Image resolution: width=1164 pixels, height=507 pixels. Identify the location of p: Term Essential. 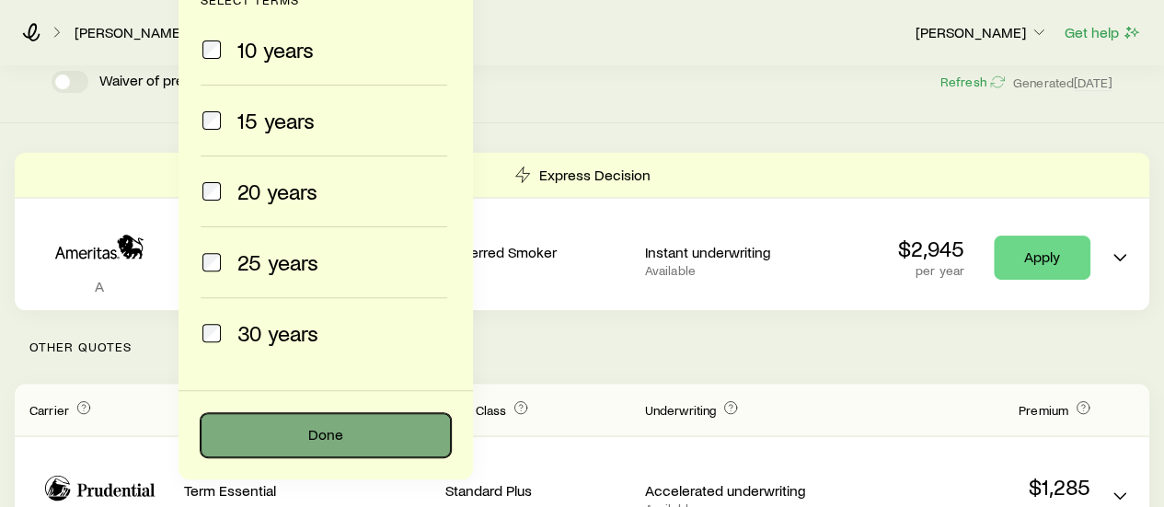
(307, 490).